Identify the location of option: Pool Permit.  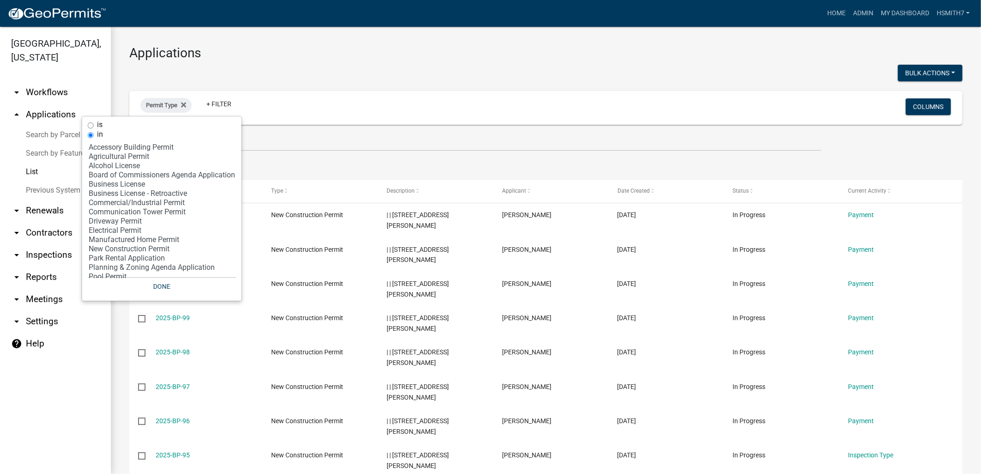
(162, 277).